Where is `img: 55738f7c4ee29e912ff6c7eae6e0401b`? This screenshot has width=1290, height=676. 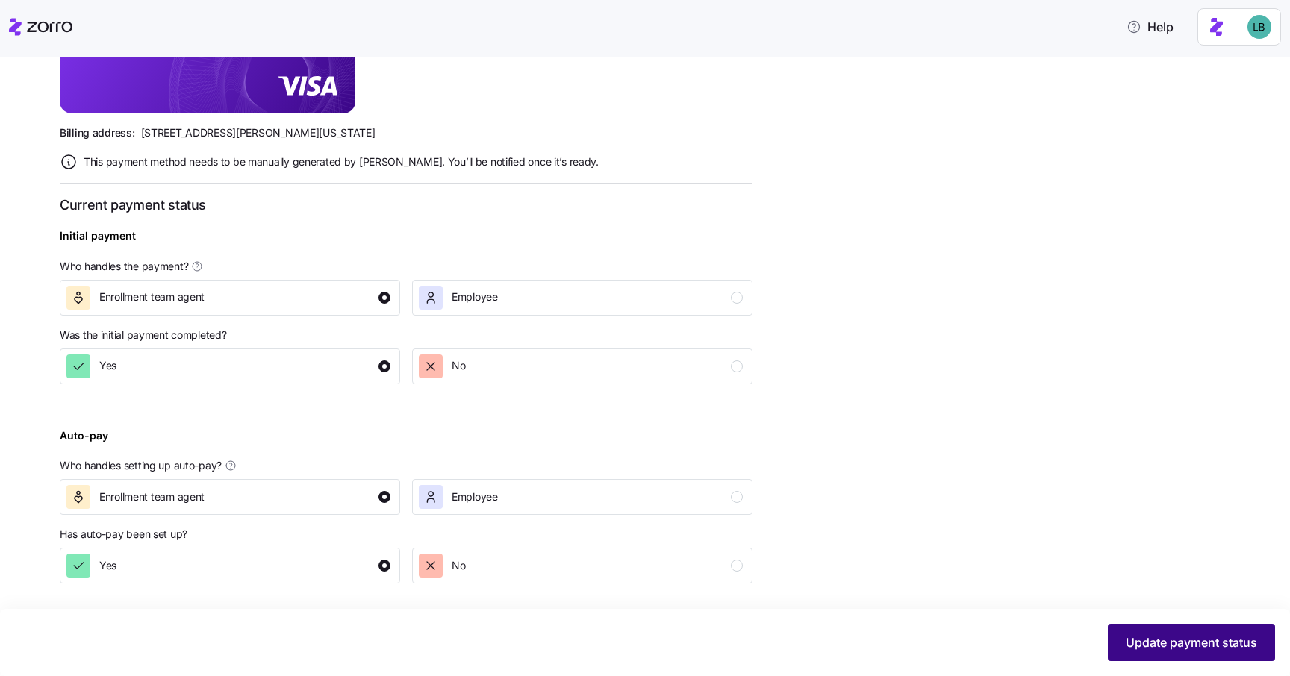 img: 55738f7c4ee29e912ff6c7eae6e0401b is located at coordinates (1259, 27).